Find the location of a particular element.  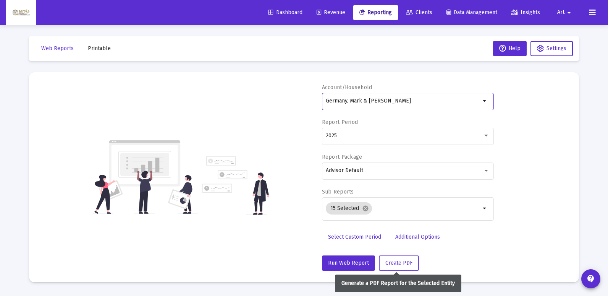

button: Web Reports is located at coordinates (57, 49).